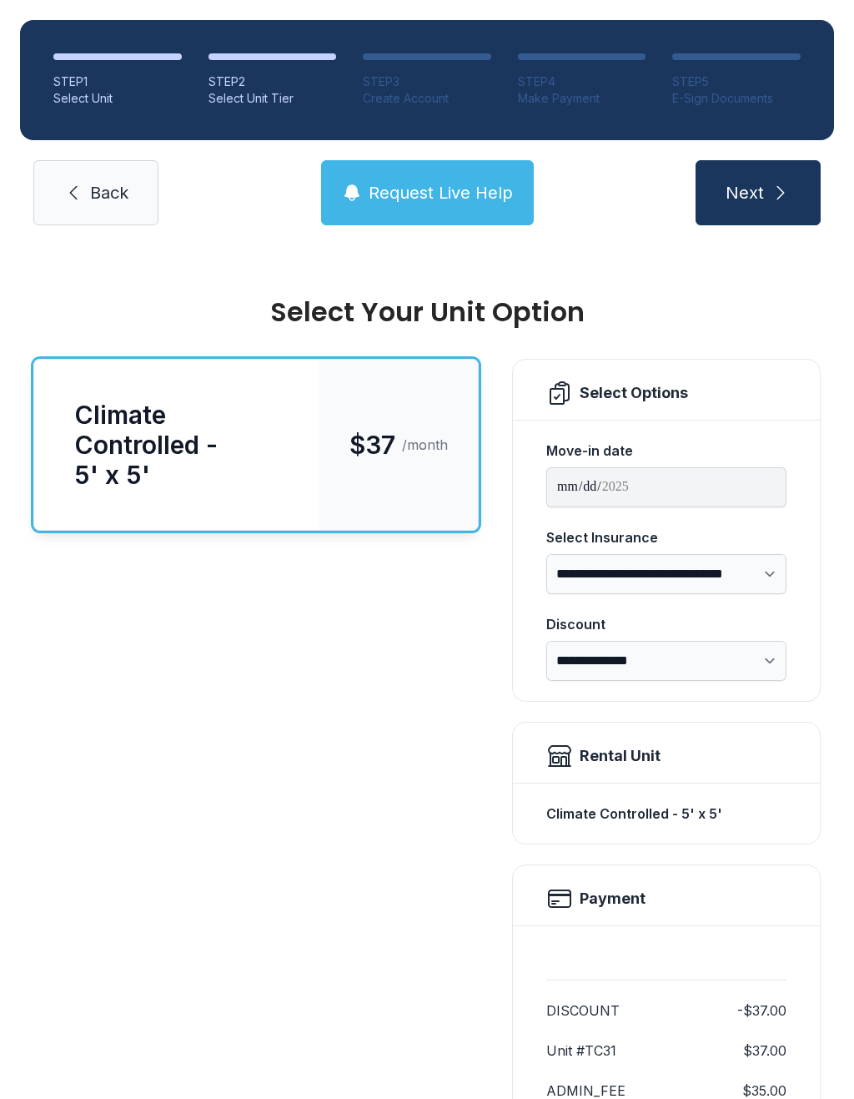 The height and width of the screenshot is (1099, 854). Describe the element at coordinates (667, 537) in the screenshot. I see `div: Select Insurance` at that location.